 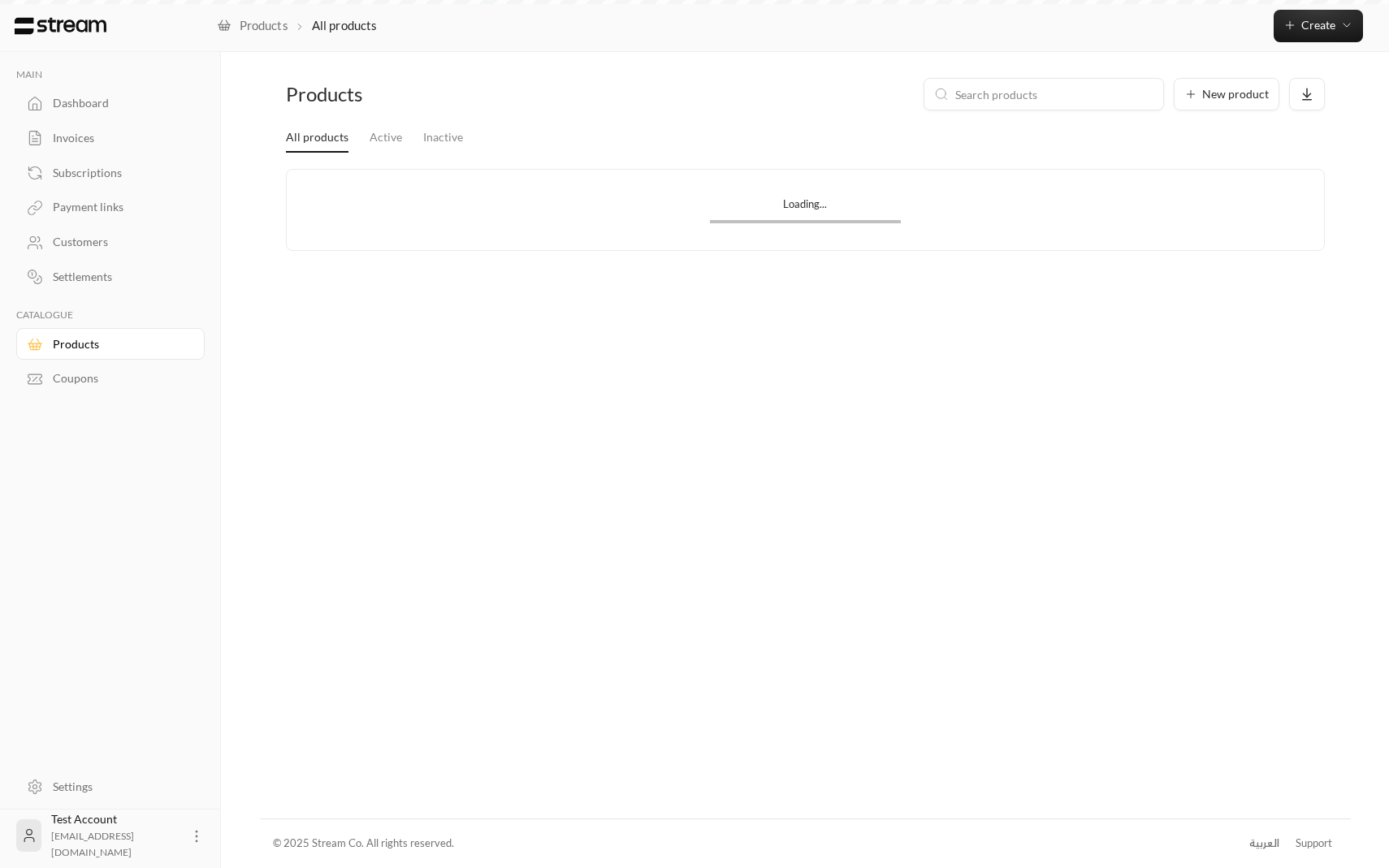 I want to click on a: Customers, so click(x=110, y=242).